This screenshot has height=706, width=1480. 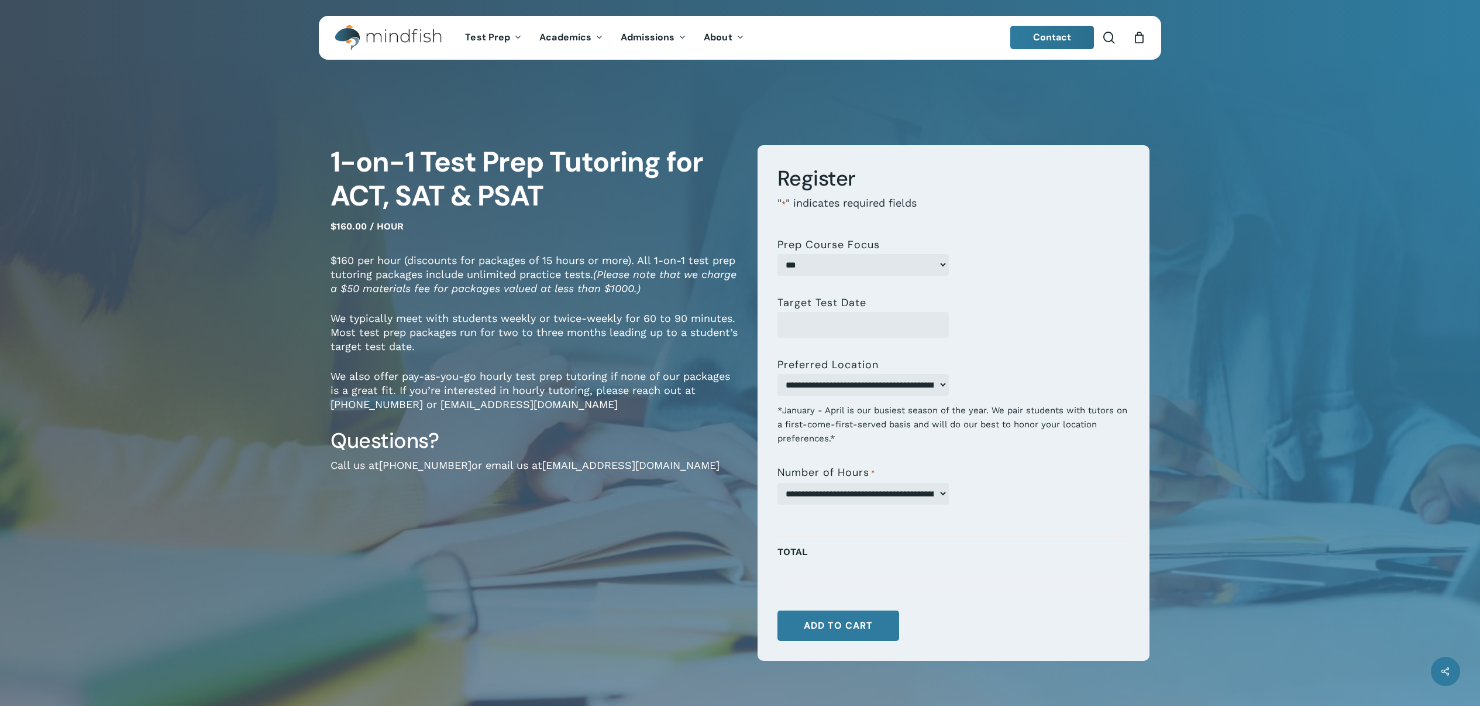 What do you see at coordinates (826, 473) in the screenshot?
I see `label: Number of Hours` at bounding box center [826, 473].